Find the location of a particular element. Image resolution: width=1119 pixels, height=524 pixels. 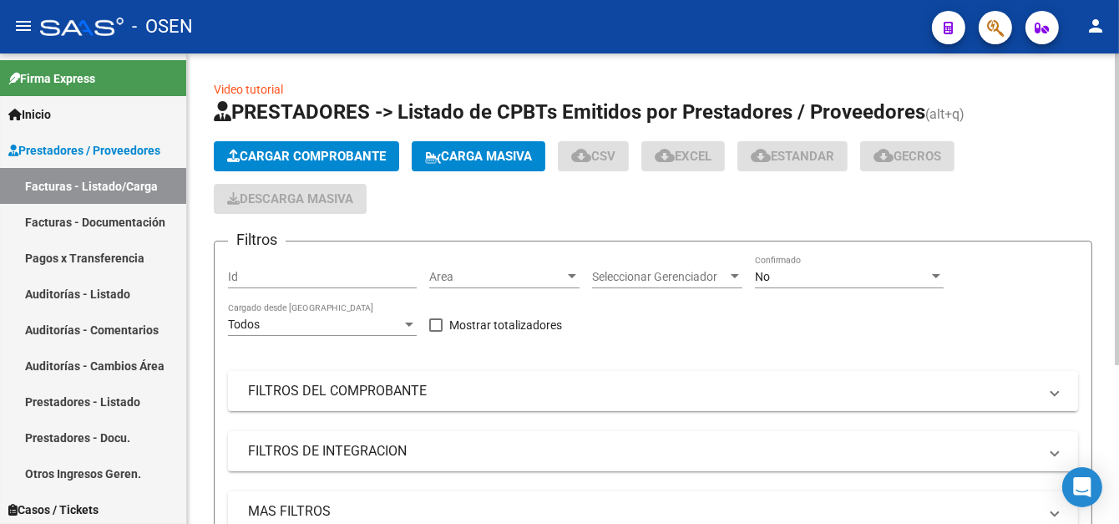

button: Cargar Comprobante is located at coordinates (306, 156).